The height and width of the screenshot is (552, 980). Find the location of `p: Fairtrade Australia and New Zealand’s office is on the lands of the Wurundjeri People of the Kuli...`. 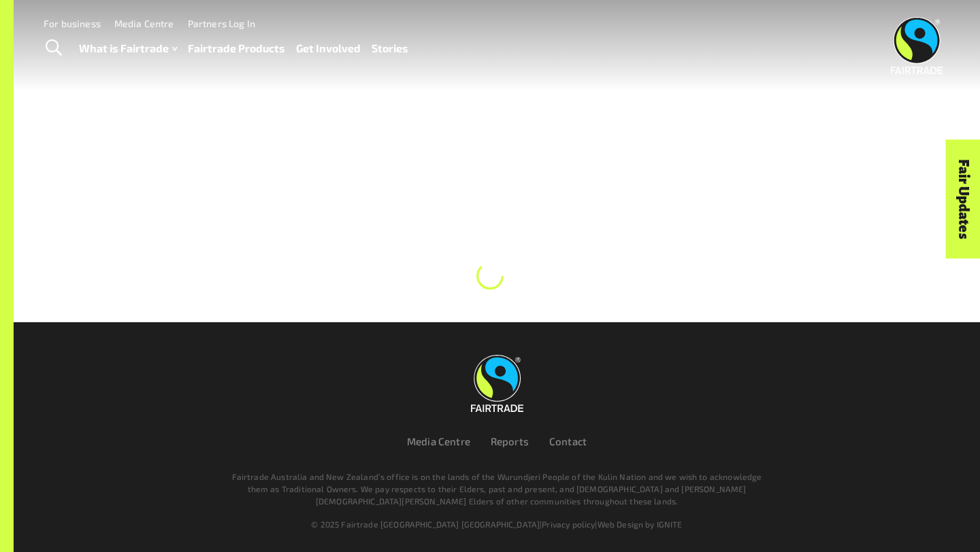

p: Fairtrade Australia and New Zealand’s office is on the lands of the Wurundjeri People of the Kuli... is located at coordinates (497, 489).